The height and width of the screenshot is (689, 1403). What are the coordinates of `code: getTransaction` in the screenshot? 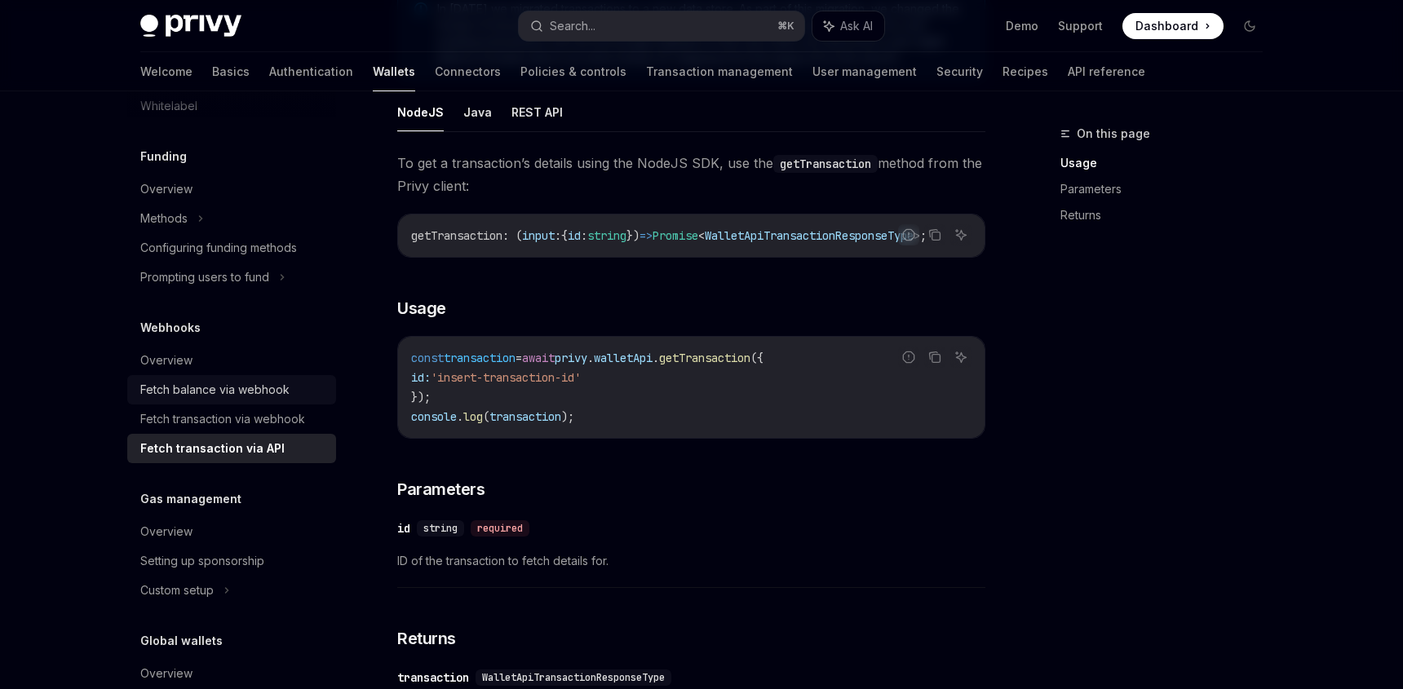 It's located at (826, 164).